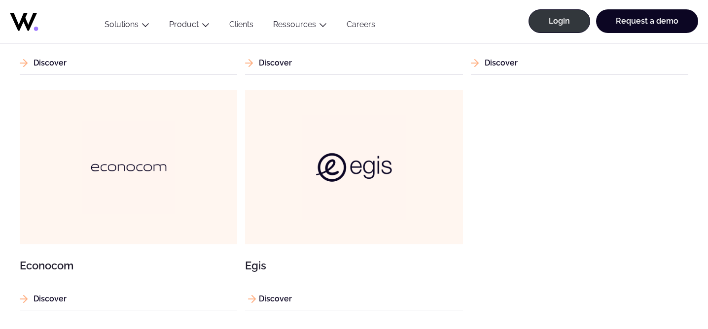 This screenshot has width=708, height=329. Describe the element at coordinates (294, 24) in the screenshot. I see `a: Ressources` at that location.